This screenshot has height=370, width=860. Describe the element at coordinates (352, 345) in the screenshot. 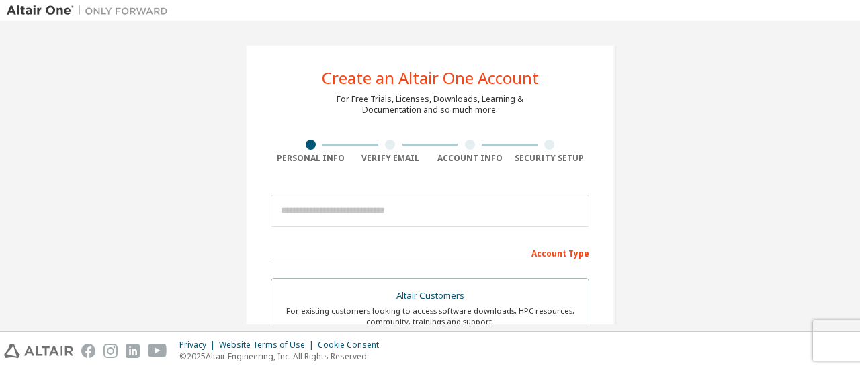

I see `div: Cookie Consent` at that location.